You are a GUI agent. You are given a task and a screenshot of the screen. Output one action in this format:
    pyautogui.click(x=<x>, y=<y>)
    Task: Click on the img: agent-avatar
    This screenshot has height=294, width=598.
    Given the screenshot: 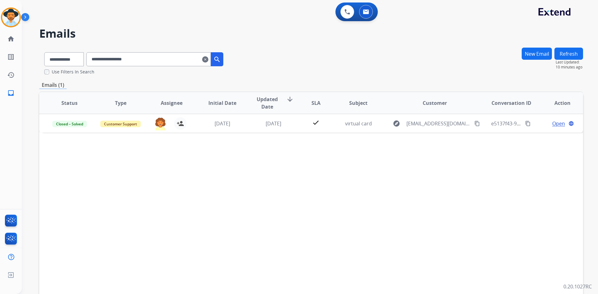 What is the action you would take?
    pyautogui.click(x=160, y=124)
    